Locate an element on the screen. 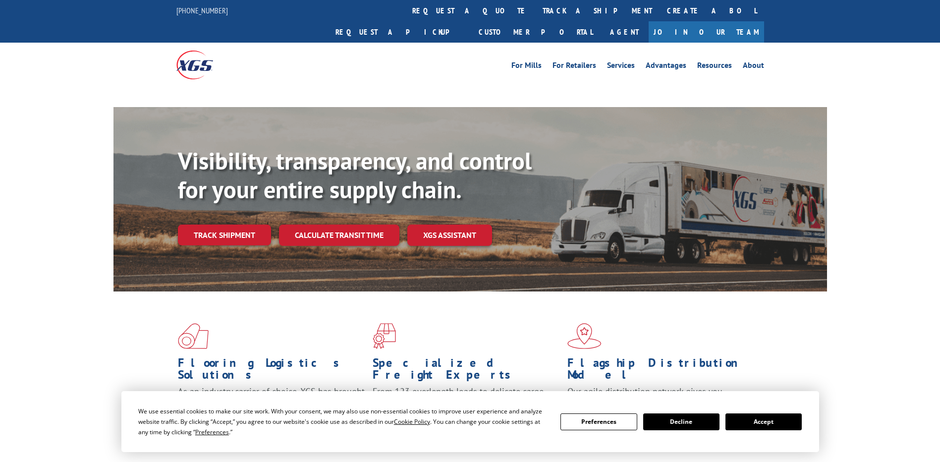 The height and width of the screenshot is (462, 940). a: For Mills is located at coordinates (526, 67).